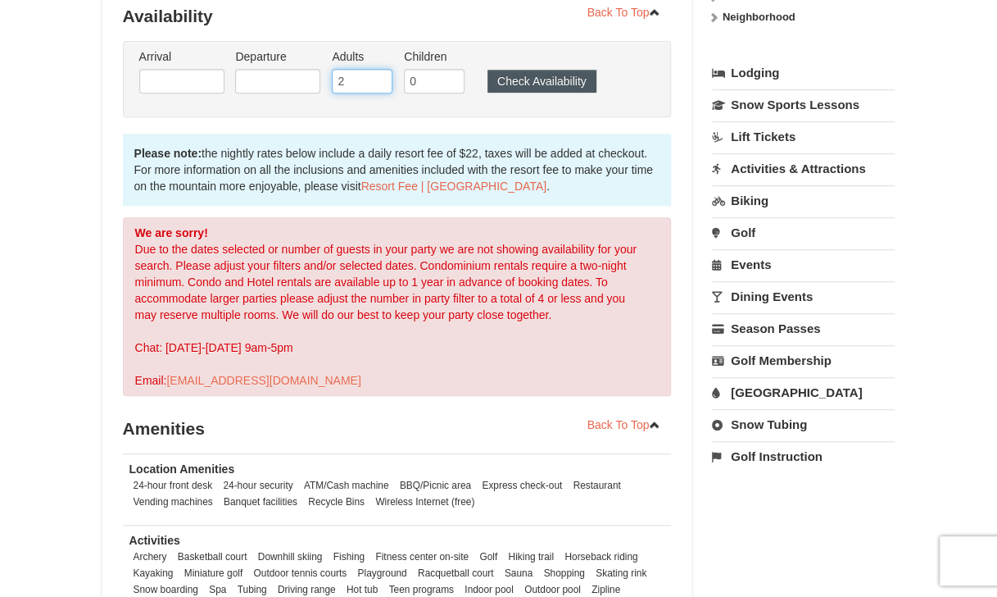  I want to click on li: Downhill skiing, so click(290, 556).